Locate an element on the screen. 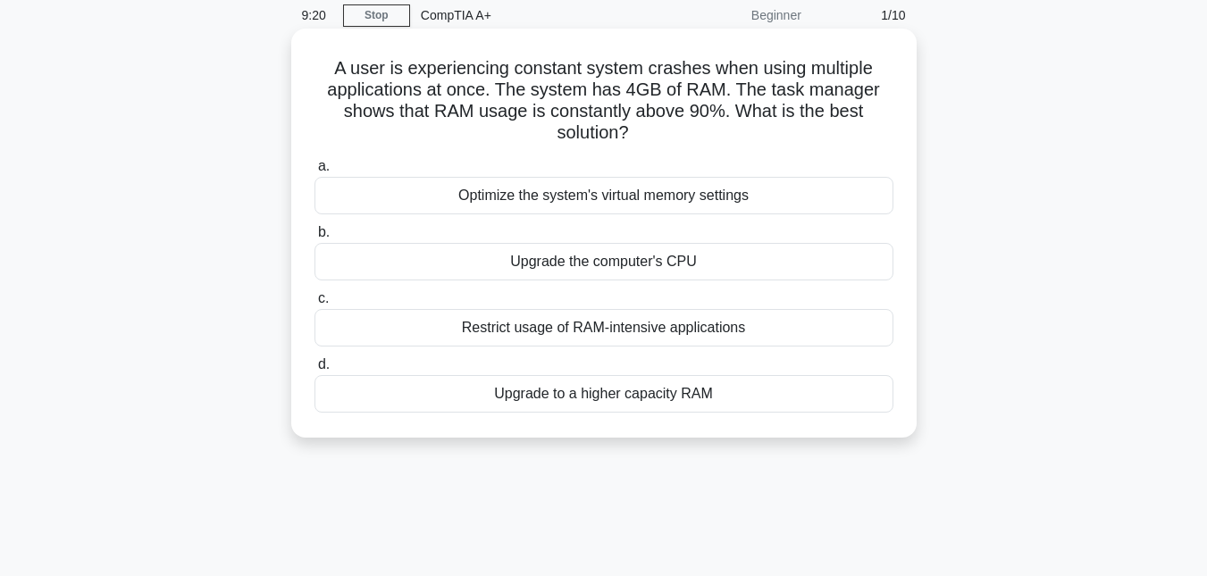 The width and height of the screenshot is (1207, 576). div: Upgrade to a higher capacity RAM is located at coordinates (604, 394).